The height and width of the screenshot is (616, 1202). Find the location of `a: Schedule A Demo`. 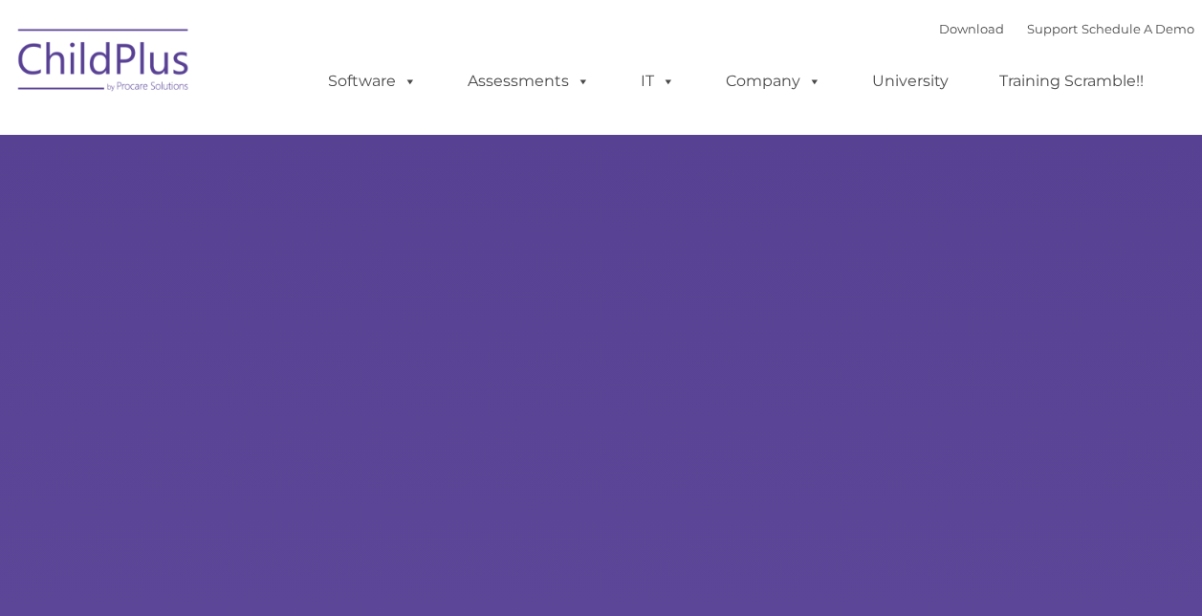

a: Schedule A Demo is located at coordinates (1138, 29).